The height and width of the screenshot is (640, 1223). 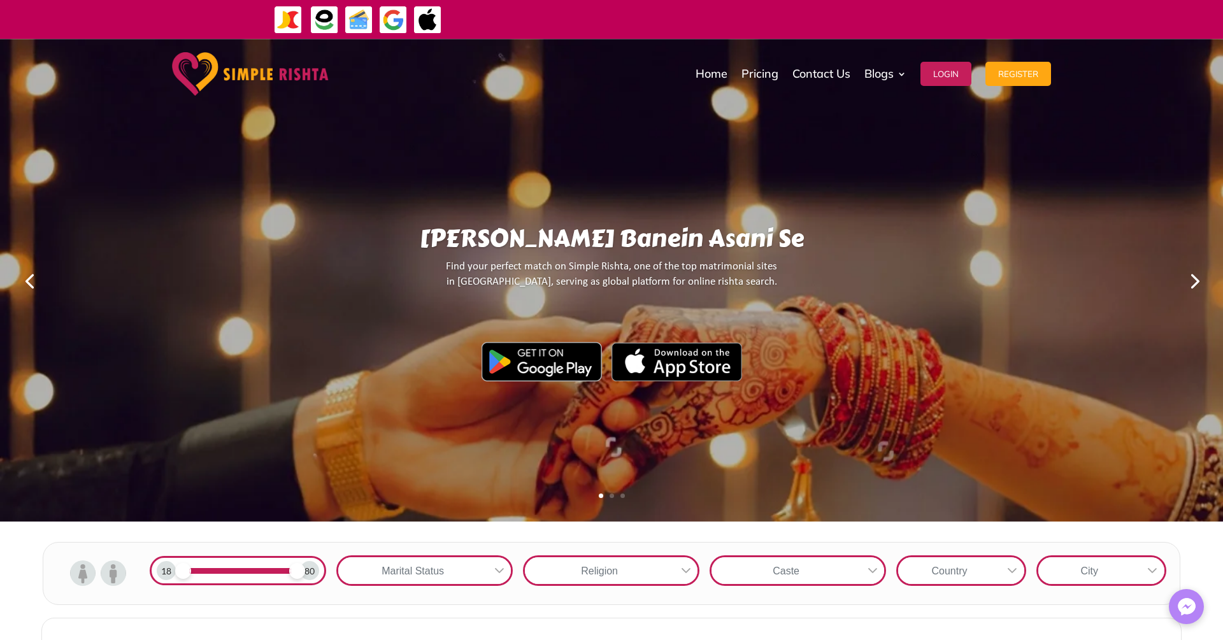 I want to click on a: Contact Us, so click(x=821, y=74).